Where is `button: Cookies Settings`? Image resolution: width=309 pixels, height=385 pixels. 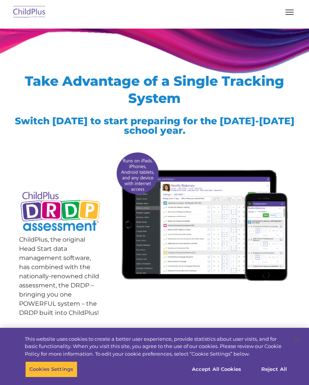 button: Cookies Settings is located at coordinates (51, 369).